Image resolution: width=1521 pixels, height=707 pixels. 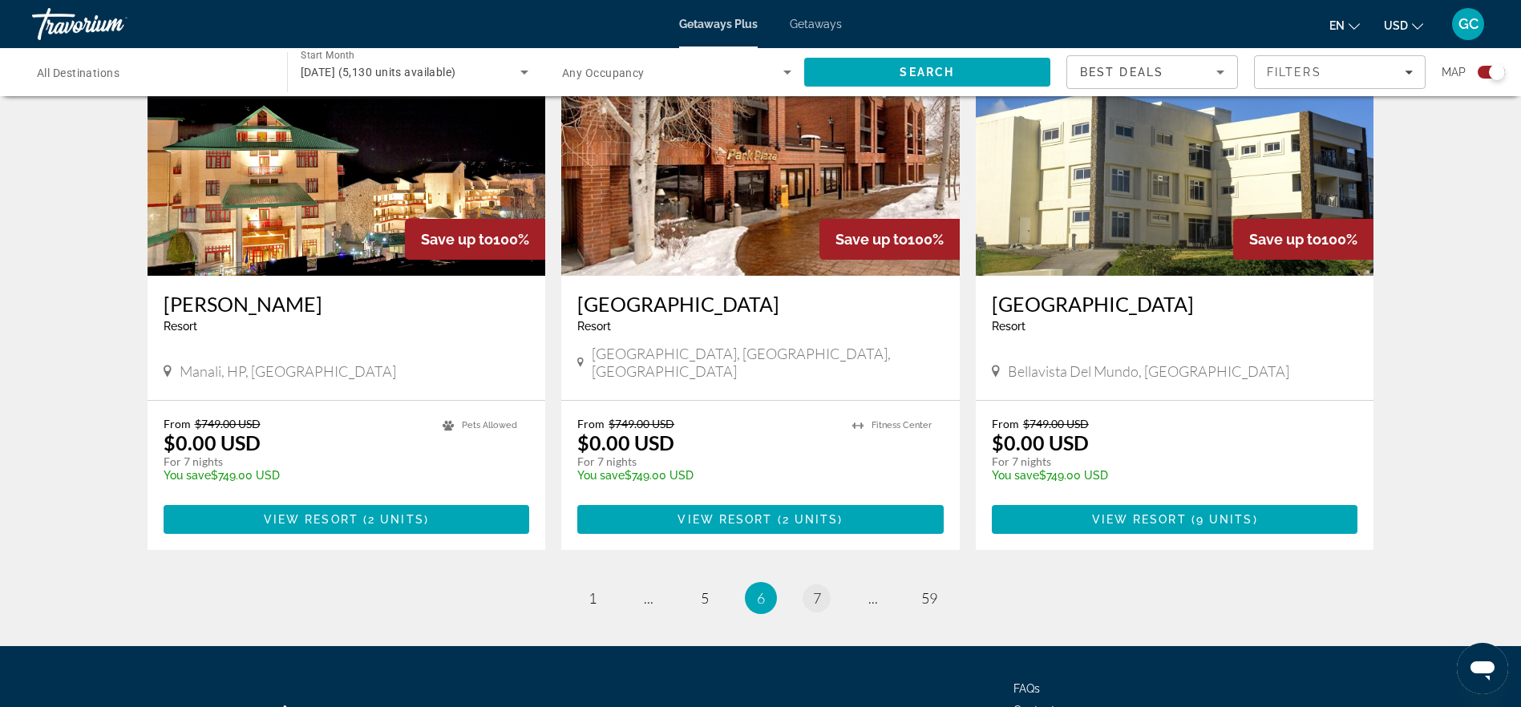 I want to click on mat-select: Sort by, so click(x=1152, y=72).